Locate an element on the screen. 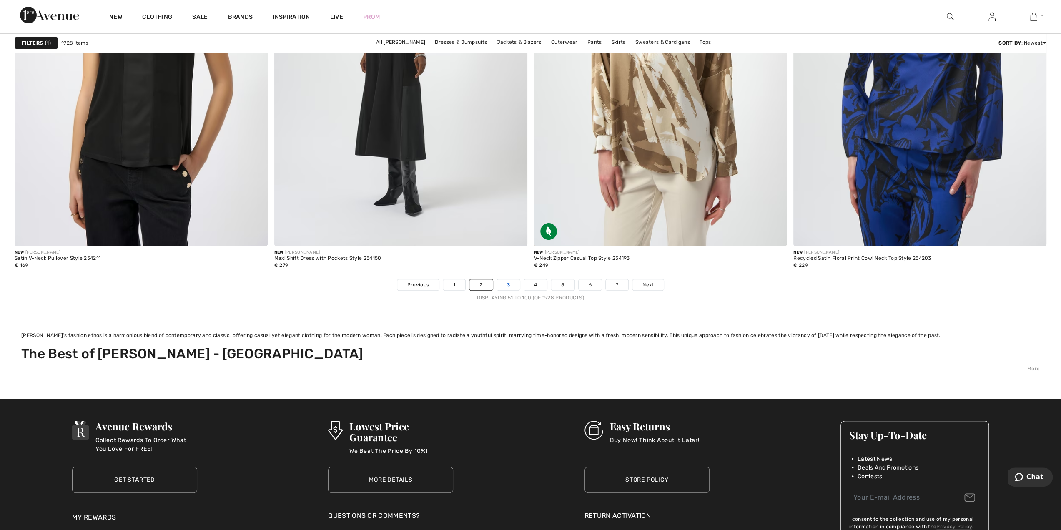 The height and width of the screenshot is (530, 1061). p: Collect Rewards To Order What You Love For FREE! is located at coordinates (146, 444).